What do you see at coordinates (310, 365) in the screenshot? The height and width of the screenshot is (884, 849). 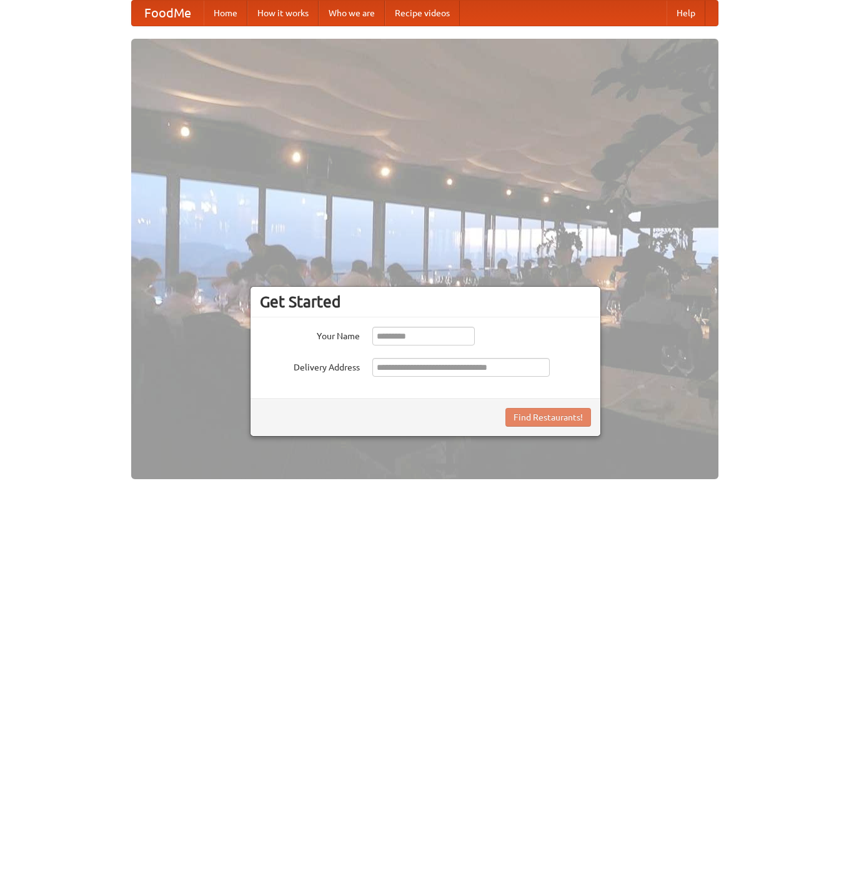 I see `label: Delivery Address` at bounding box center [310, 365].